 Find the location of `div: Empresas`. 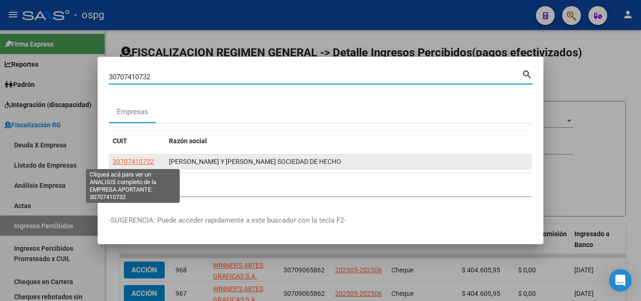

div: Empresas is located at coordinates (132, 112).